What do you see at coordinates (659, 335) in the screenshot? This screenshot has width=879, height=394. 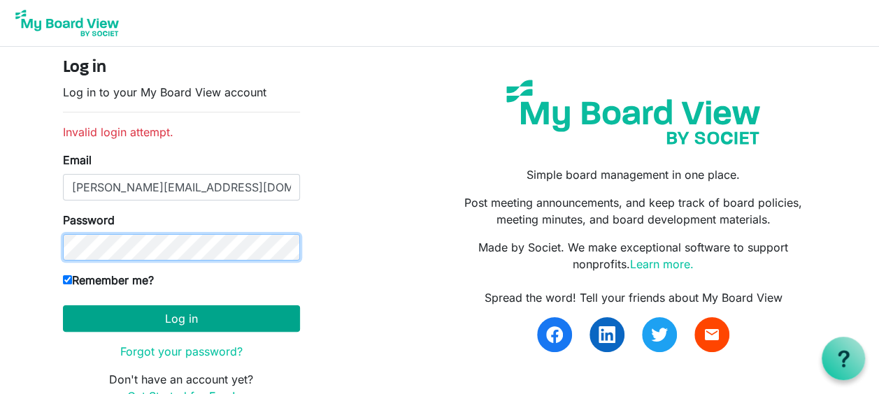 I see `img: twitter.svg` at bounding box center [659, 335].